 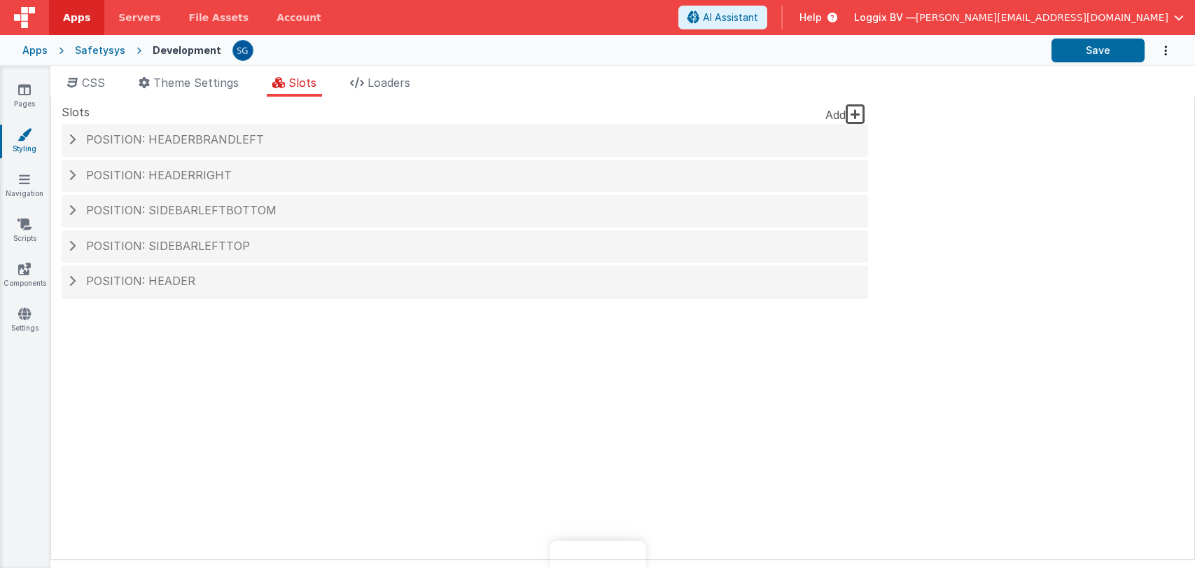 I want to click on span: Position: sidebarLeftBottom, so click(x=181, y=210).